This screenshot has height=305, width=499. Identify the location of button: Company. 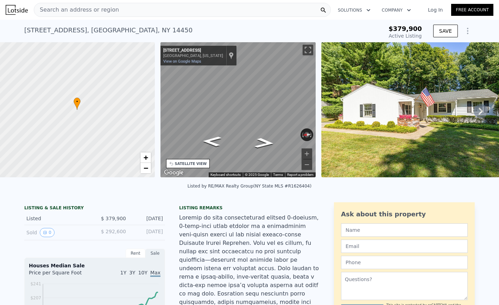
(396, 10).